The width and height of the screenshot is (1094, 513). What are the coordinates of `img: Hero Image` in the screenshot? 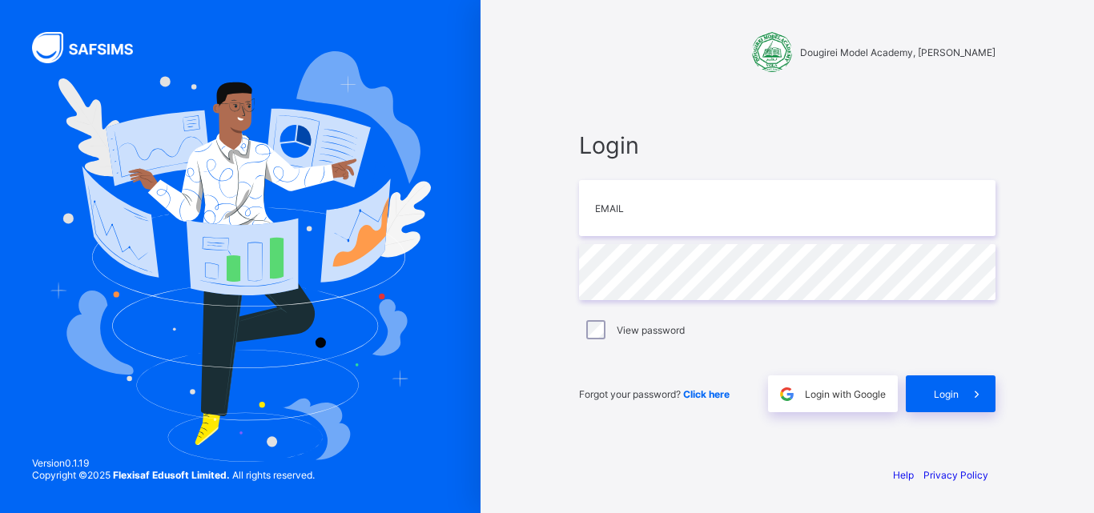 It's located at (240, 256).